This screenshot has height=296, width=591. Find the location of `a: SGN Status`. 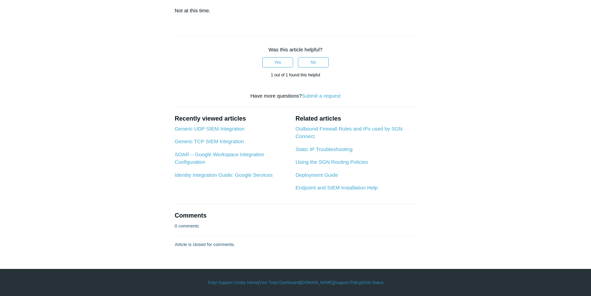

a: SGN Status is located at coordinates (372, 282).